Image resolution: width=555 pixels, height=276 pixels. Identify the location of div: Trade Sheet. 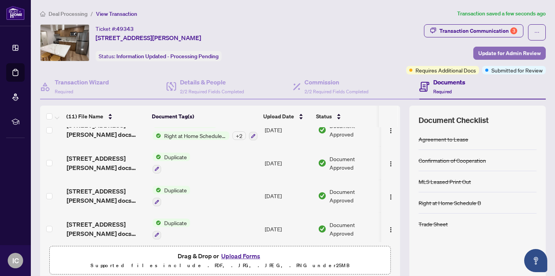
(433, 224).